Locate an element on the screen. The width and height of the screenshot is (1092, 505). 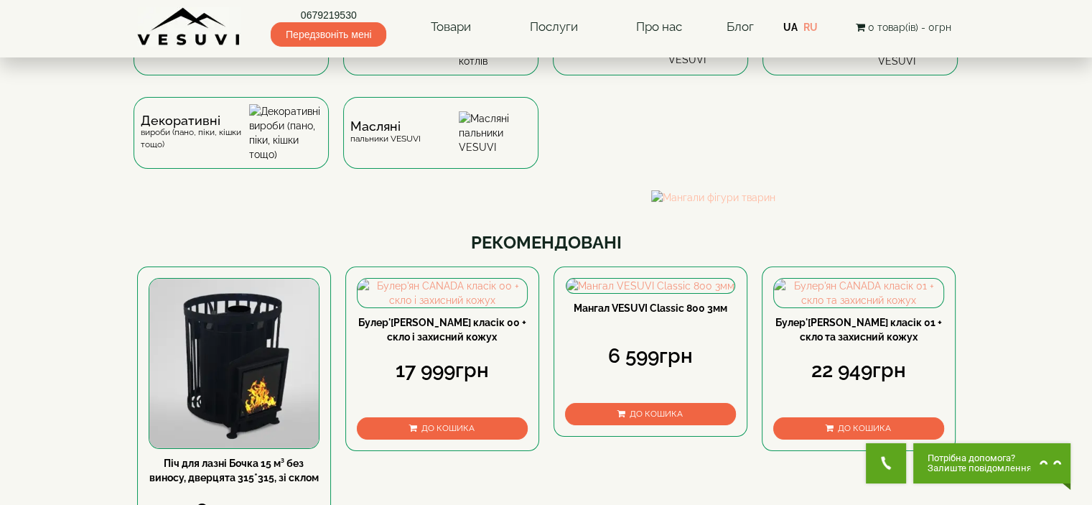
span: Передзвоніть мені is located at coordinates (328, 34).